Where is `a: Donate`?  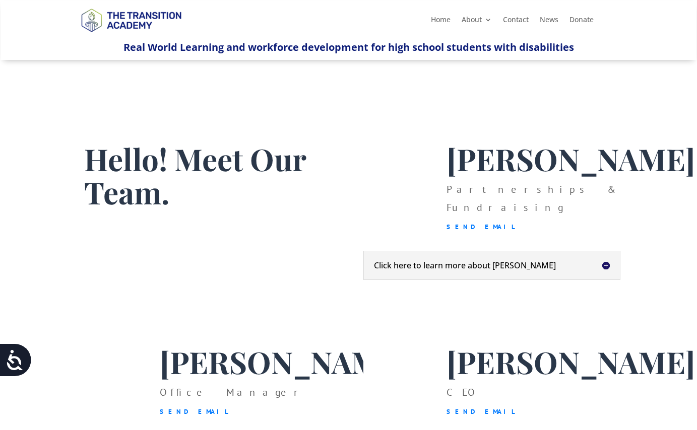
a: Donate is located at coordinates (581, 22).